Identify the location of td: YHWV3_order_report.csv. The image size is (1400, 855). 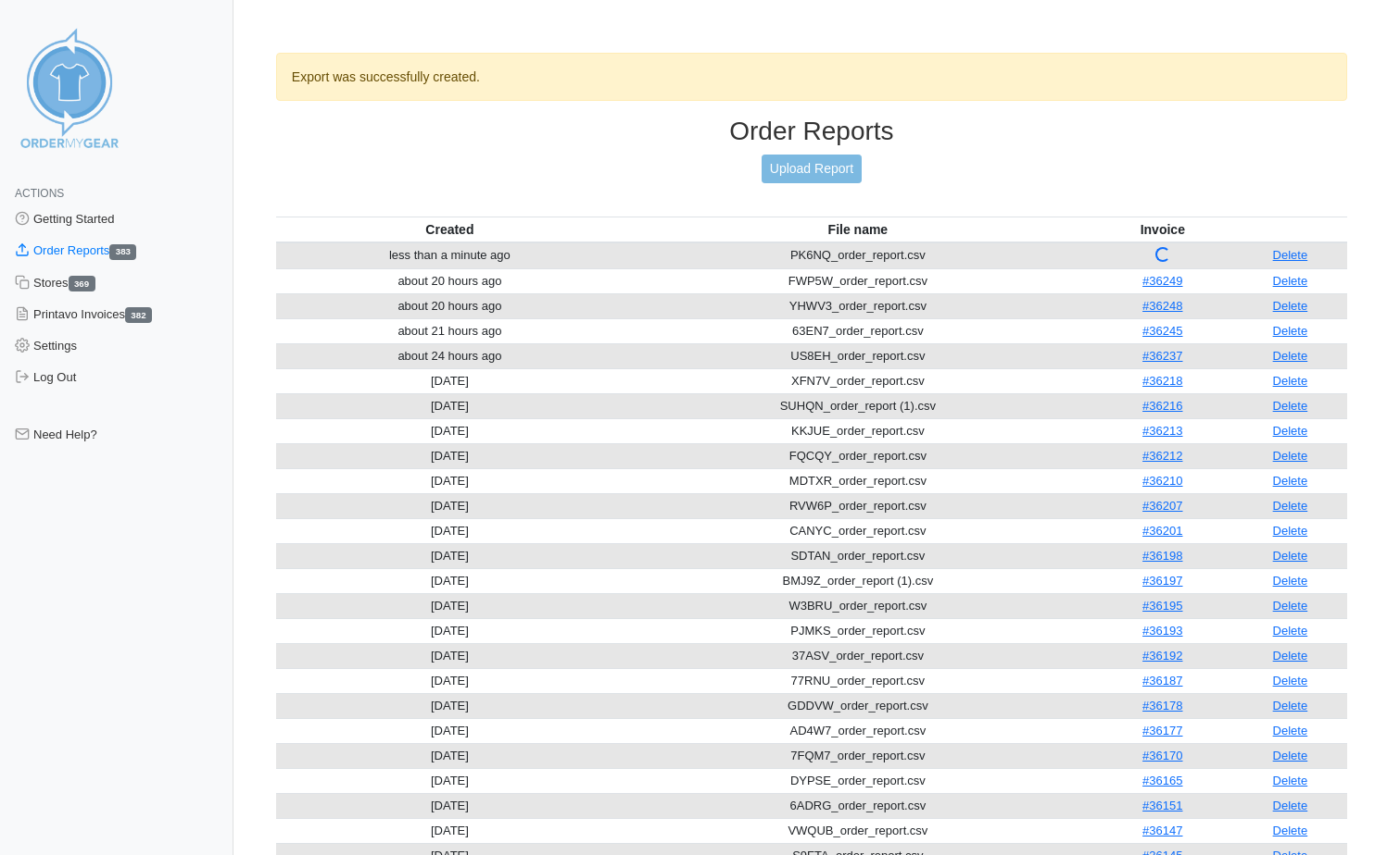
(857, 305).